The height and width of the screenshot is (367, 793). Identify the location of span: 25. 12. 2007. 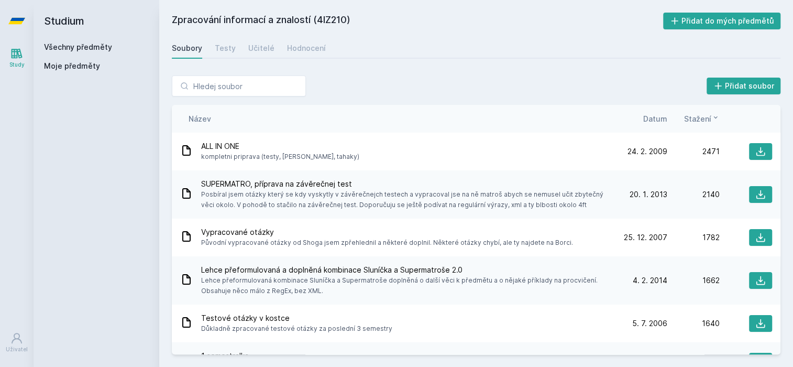
(645, 237).